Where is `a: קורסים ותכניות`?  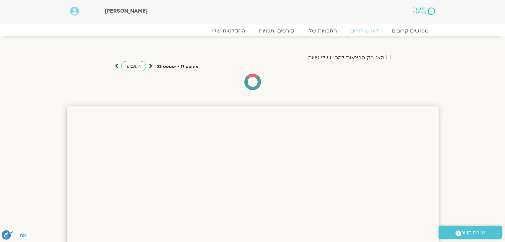
a: קורסים ותכניות is located at coordinates (276, 31).